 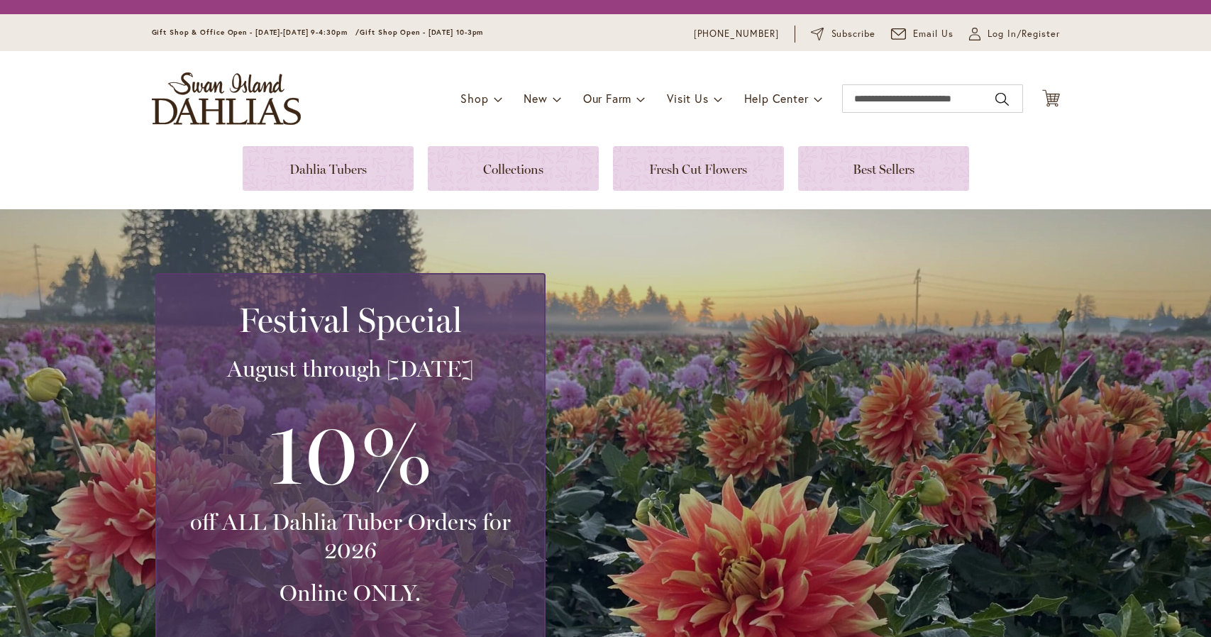 What do you see at coordinates (607, 98) in the screenshot?
I see `span: Our Farm` at bounding box center [607, 98].